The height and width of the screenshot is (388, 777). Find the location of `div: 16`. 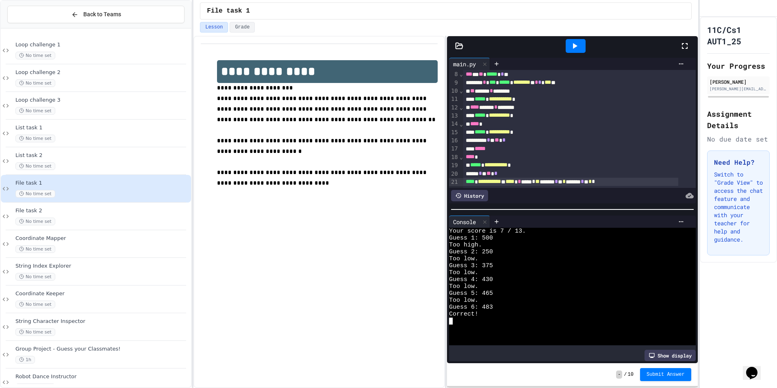

div: 16 is located at coordinates (454, 141).